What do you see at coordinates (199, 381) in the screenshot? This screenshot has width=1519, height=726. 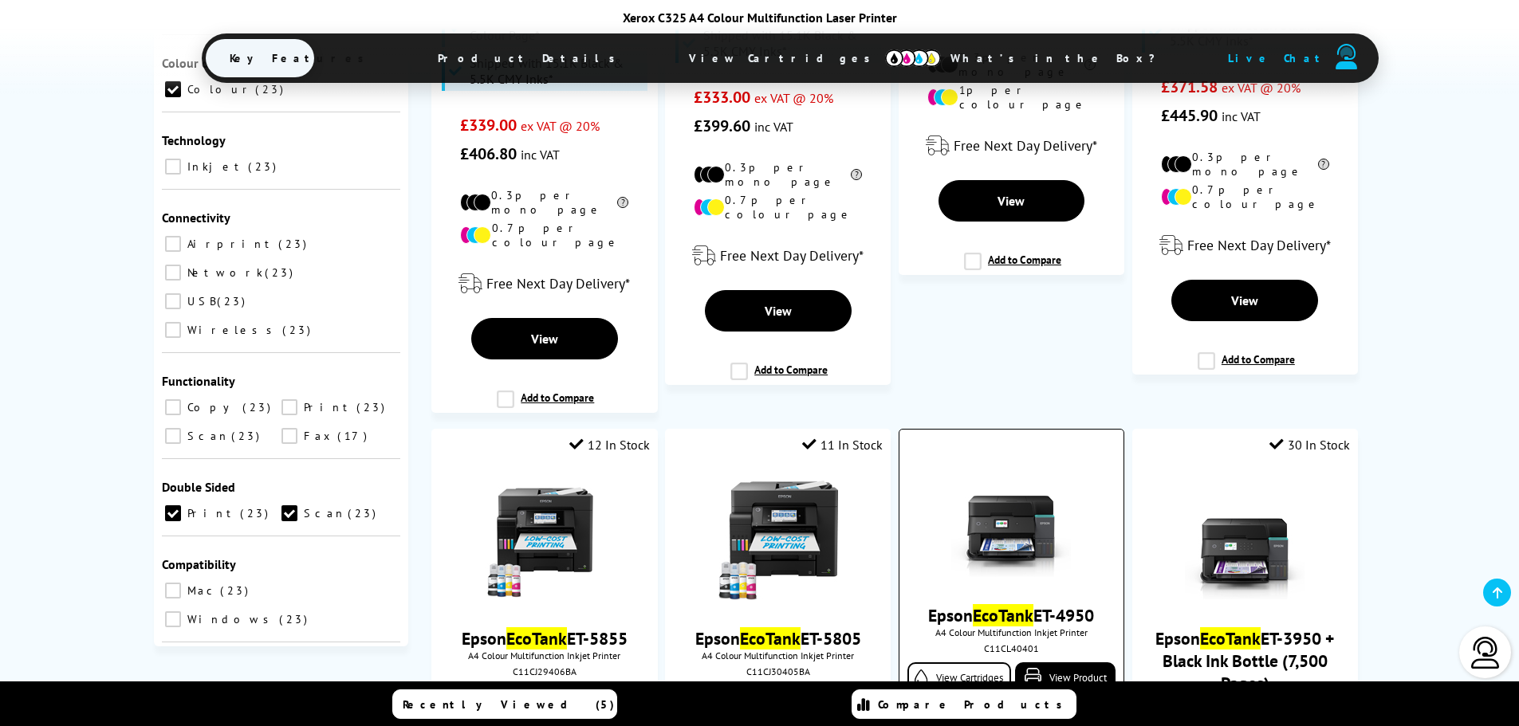 I see `span: Functionality` at bounding box center [199, 381].